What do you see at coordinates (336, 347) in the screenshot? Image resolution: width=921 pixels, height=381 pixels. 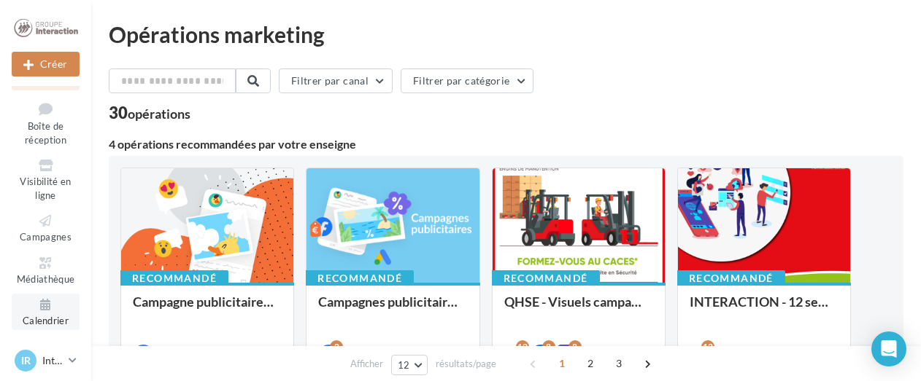 I see `div: 2` at bounding box center [336, 347].